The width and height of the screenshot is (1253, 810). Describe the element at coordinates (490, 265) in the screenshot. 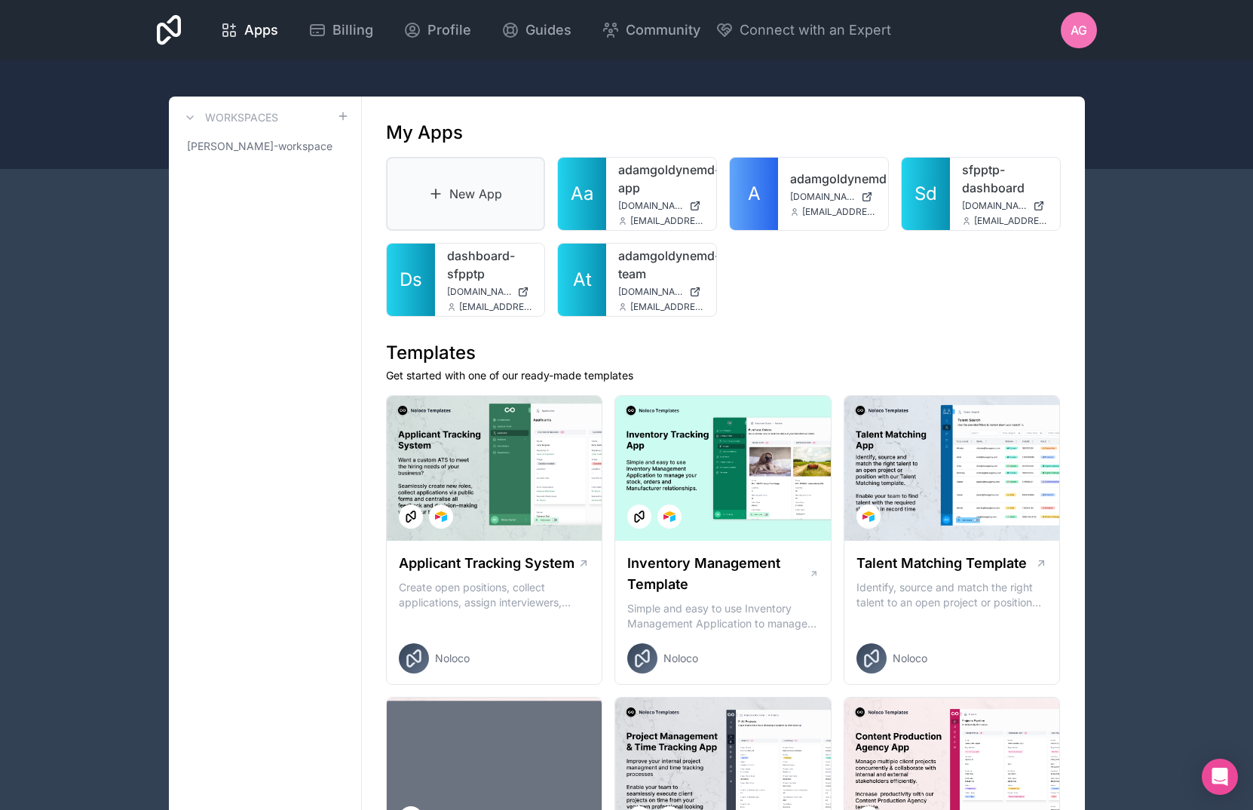

I see `a: dashboard-sfpptp` at that location.